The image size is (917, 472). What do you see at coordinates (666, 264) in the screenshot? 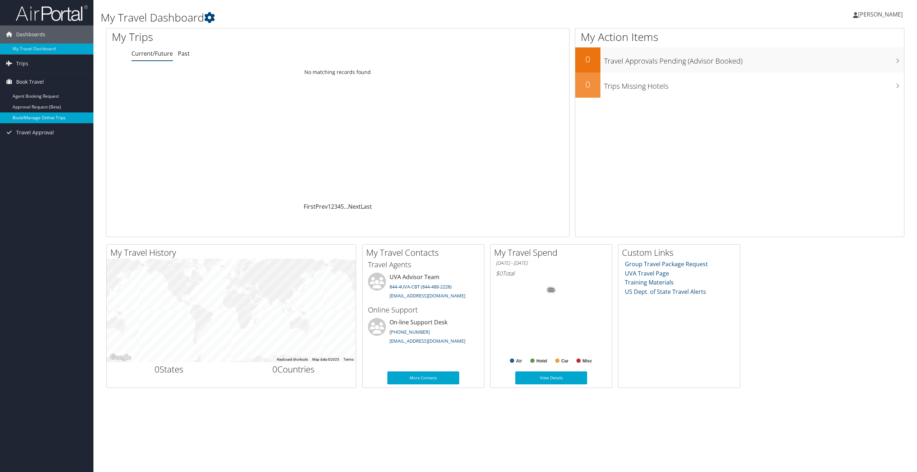
I see `a: Group Travel Package Request` at bounding box center [666, 264].